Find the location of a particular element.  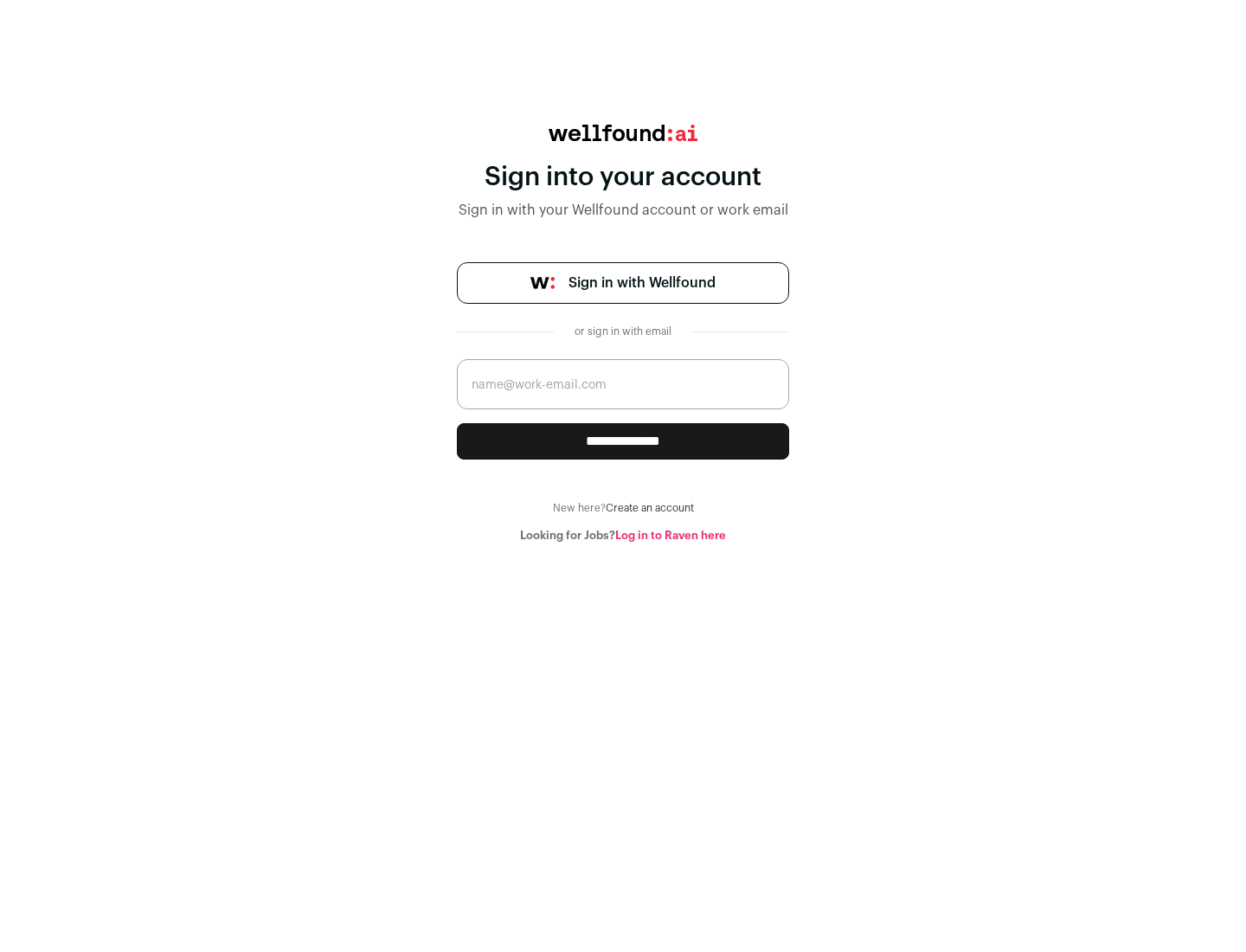

input: name@work-email.com is located at coordinates (623, 385).